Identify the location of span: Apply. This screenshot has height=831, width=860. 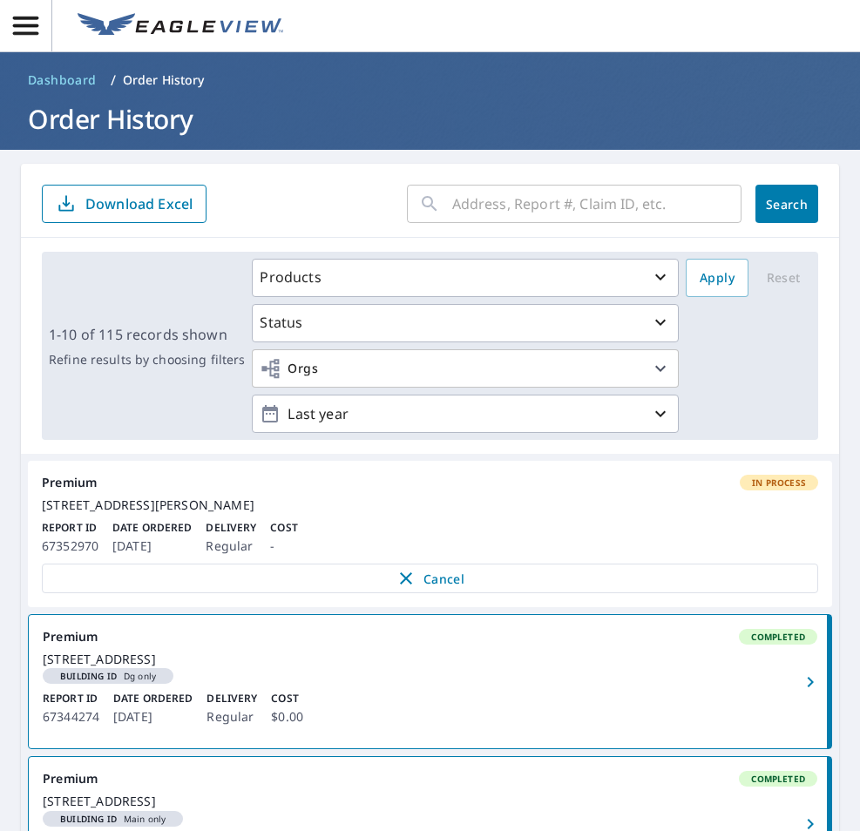
(717, 278).